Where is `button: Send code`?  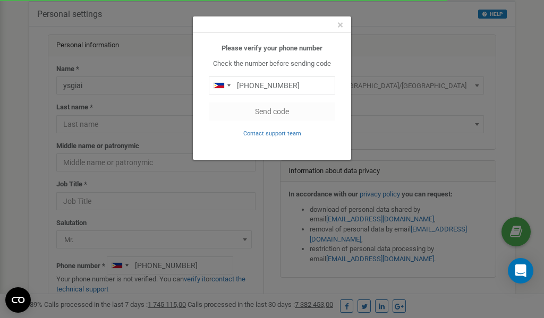 button: Send code is located at coordinates (272, 112).